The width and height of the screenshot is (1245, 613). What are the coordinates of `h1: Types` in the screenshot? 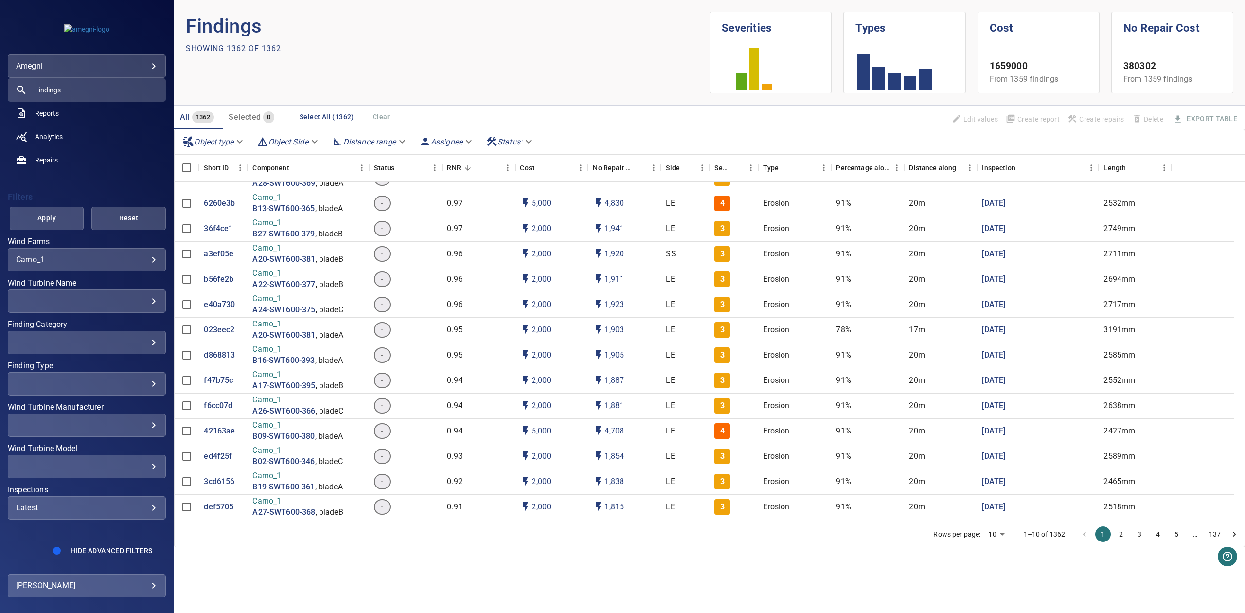 It's located at (904, 24).